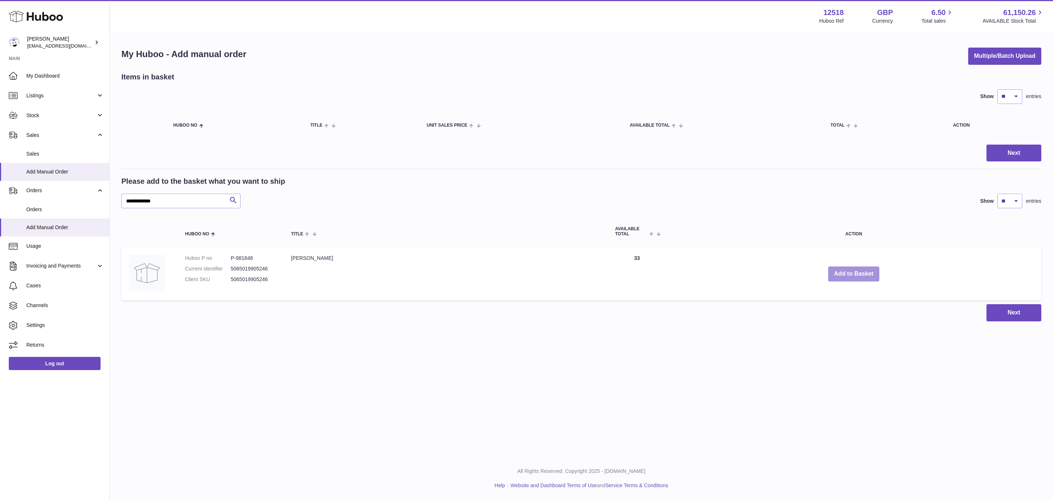  Describe the element at coordinates (854, 231) in the screenshot. I see `th: Action` at that location.